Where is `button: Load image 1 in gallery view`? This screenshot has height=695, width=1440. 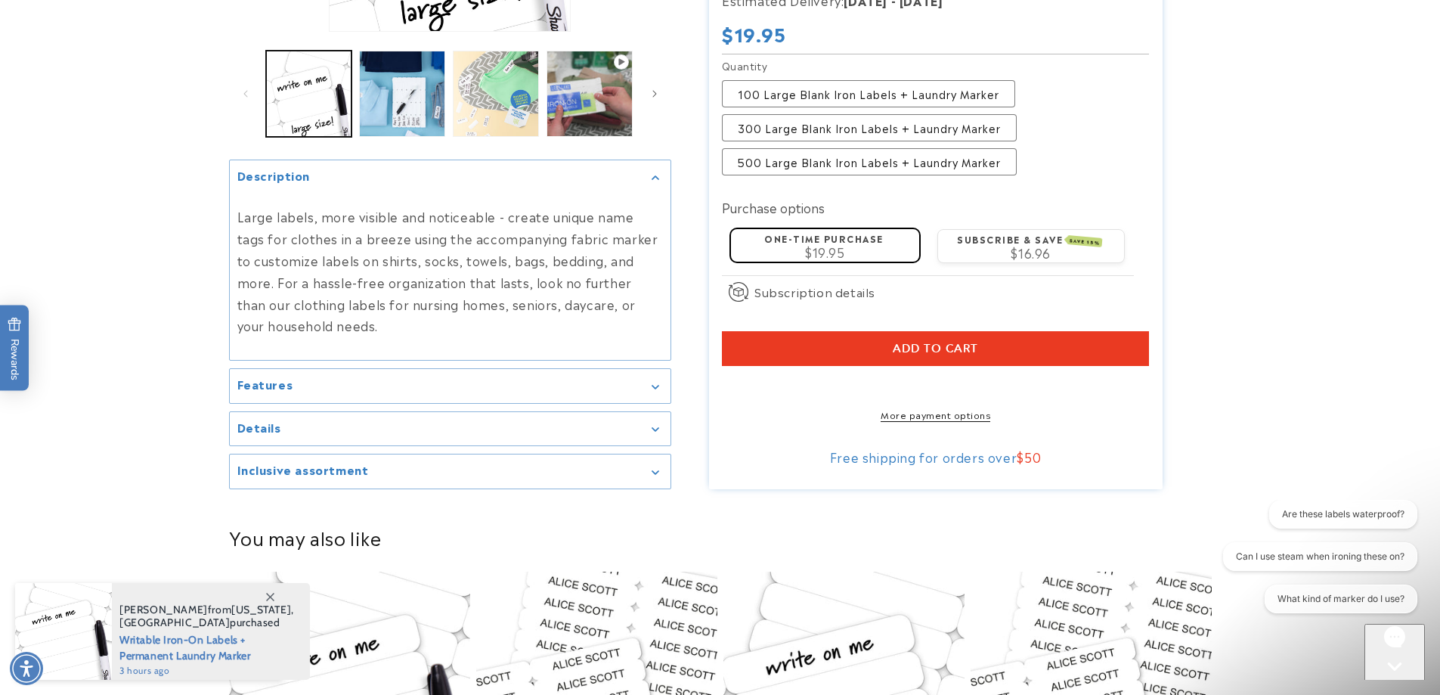
button: Load image 1 in gallery view is located at coordinates (309, 95).